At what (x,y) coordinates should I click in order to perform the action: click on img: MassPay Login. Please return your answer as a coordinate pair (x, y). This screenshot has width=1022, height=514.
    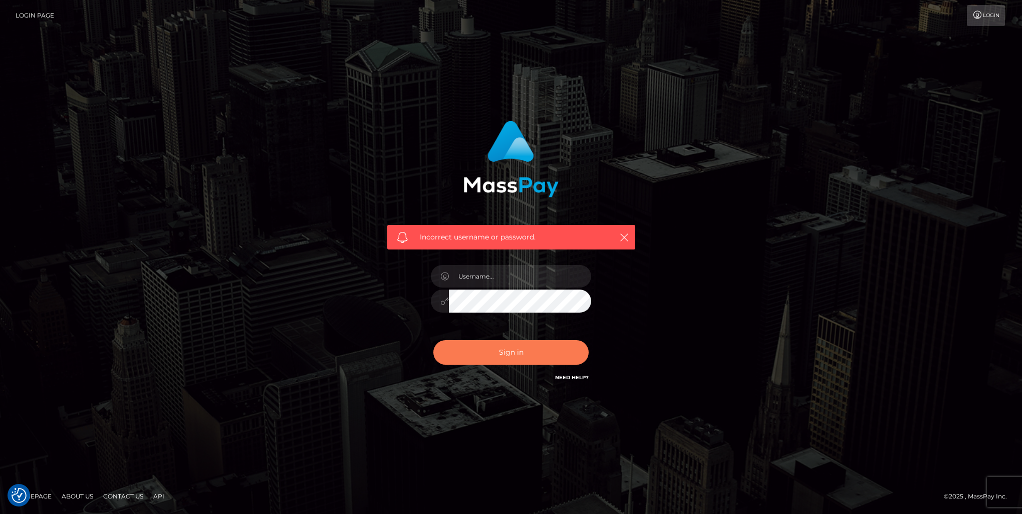
    Looking at the image, I should click on (511, 159).